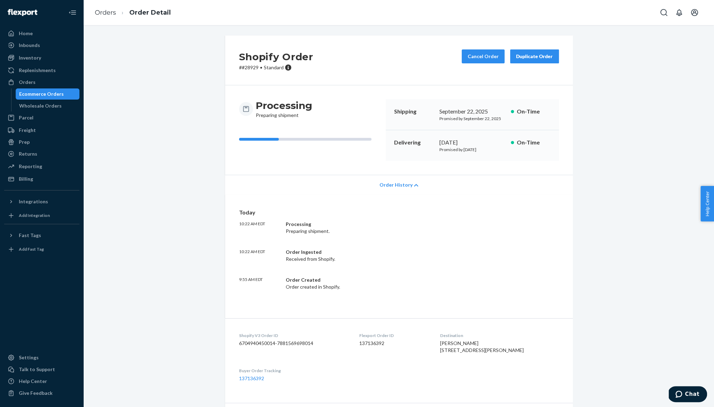  Describe the element at coordinates (389, 280) in the screenshot. I see `div: Order Created` at that location.